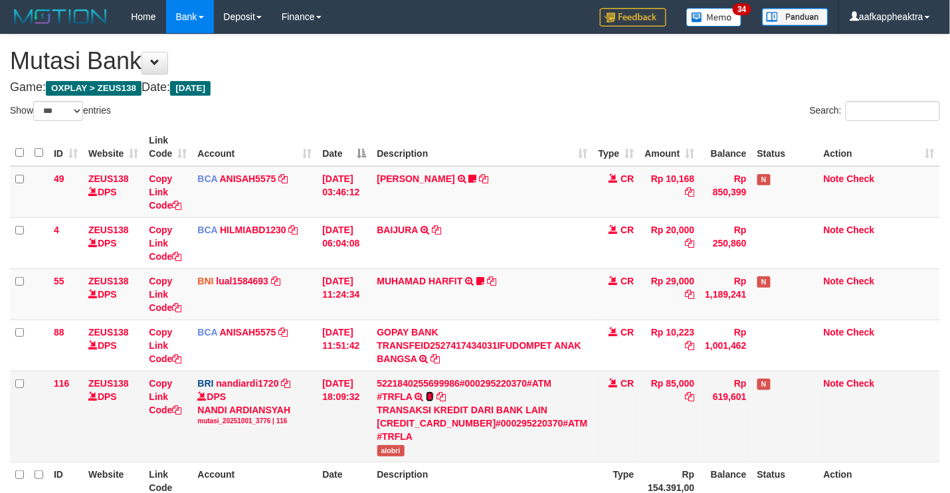 The height and width of the screenshot is (493, 950). What do you see at coordinates (670, 294) in the screenshot?
I see `td: Rp 29,000` at bounding box center [670, 294].